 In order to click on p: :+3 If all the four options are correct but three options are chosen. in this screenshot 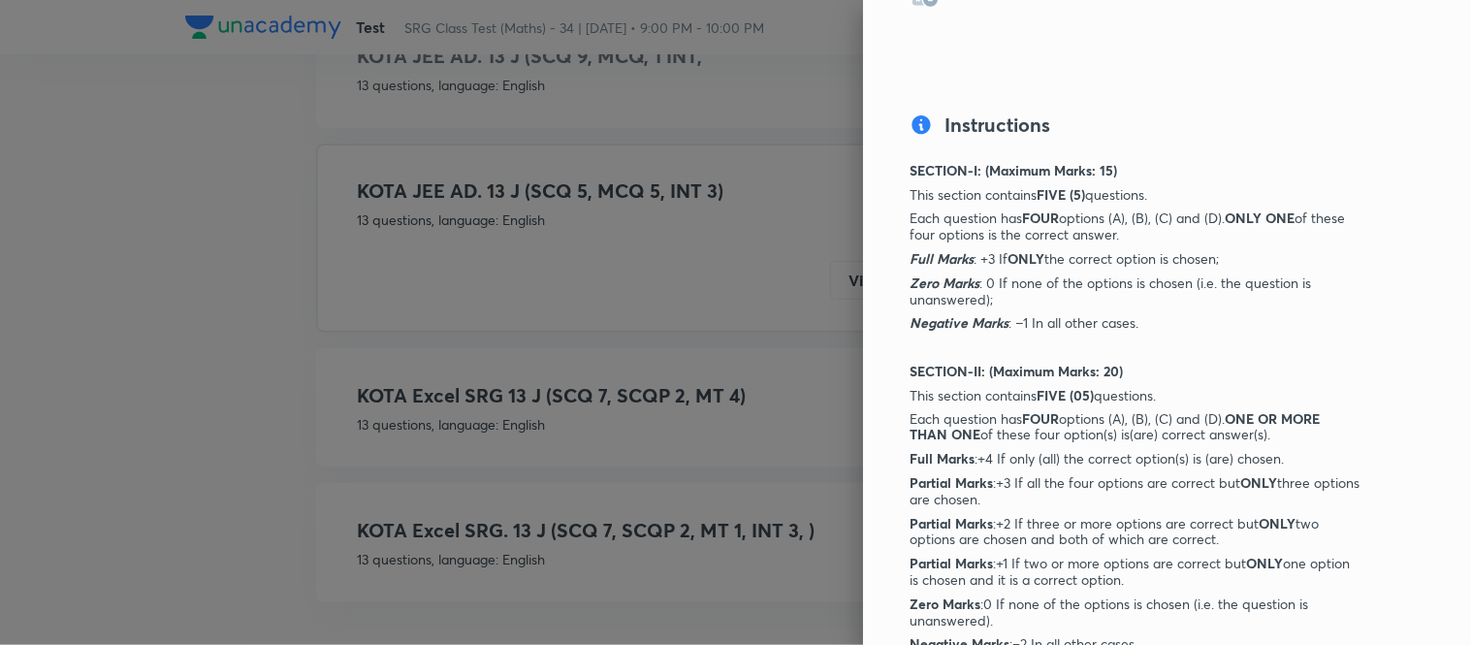, I will do `click(1134, 493)`.